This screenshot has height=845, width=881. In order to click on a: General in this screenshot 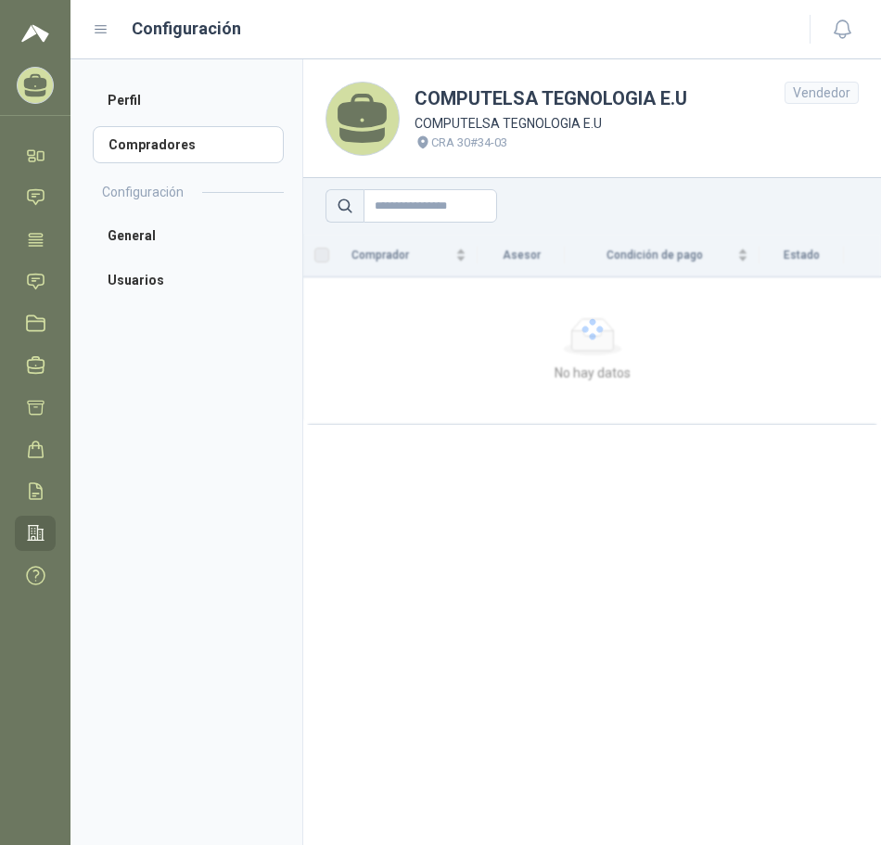, I will do `click(188, 236)`.